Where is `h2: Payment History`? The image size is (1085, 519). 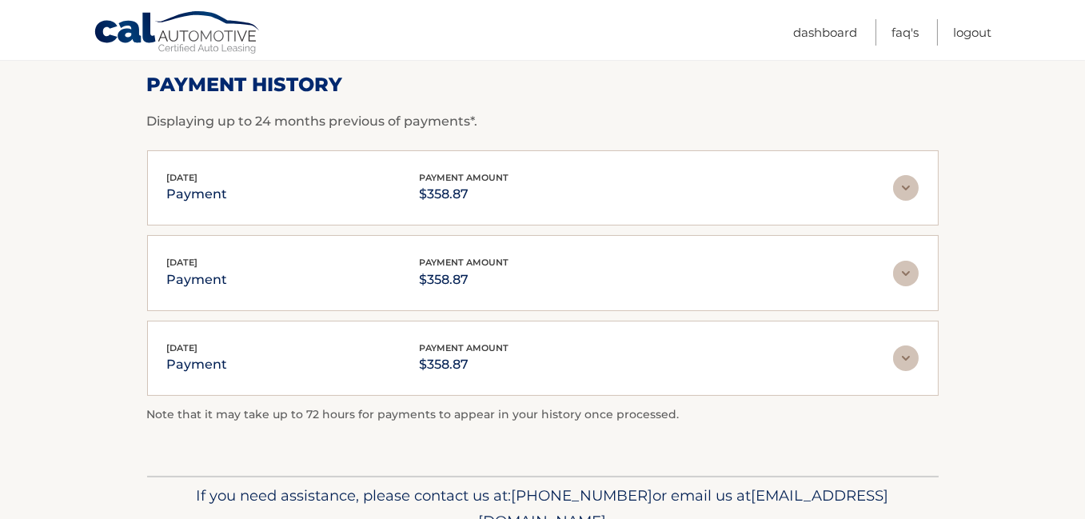
h2: Payment History is located at coordinates (543, 85).